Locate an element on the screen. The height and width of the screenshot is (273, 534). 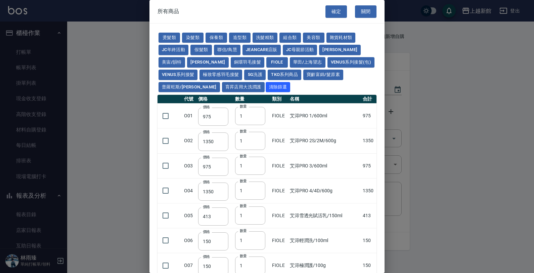
span: 所有商品 is located at coordinates (168, 11).